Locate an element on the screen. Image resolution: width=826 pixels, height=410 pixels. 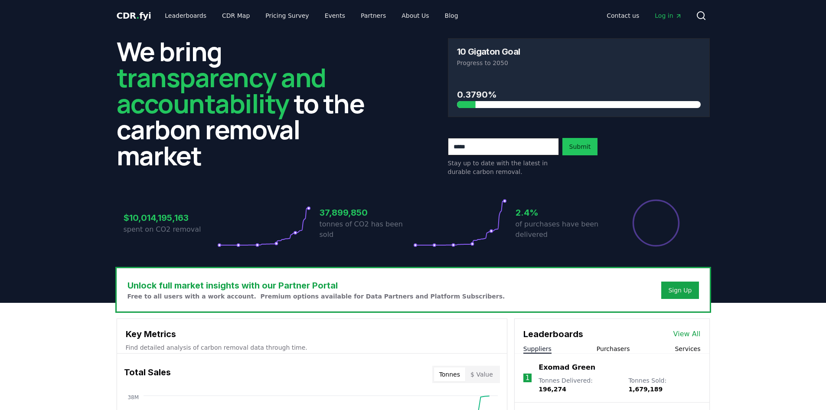
p: of purchases have been delivered is located at coordinates (563, 229).